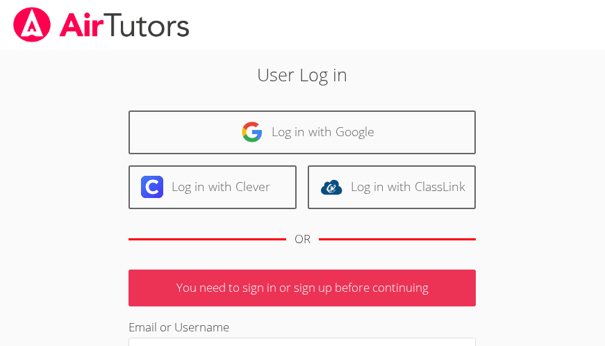 The height and width of the screenshot is (346, 605). What do you see at coordinates (392, 187) in the screenshot?
I see `a: Log in with ClassLink` at bounding box center [392, 187].